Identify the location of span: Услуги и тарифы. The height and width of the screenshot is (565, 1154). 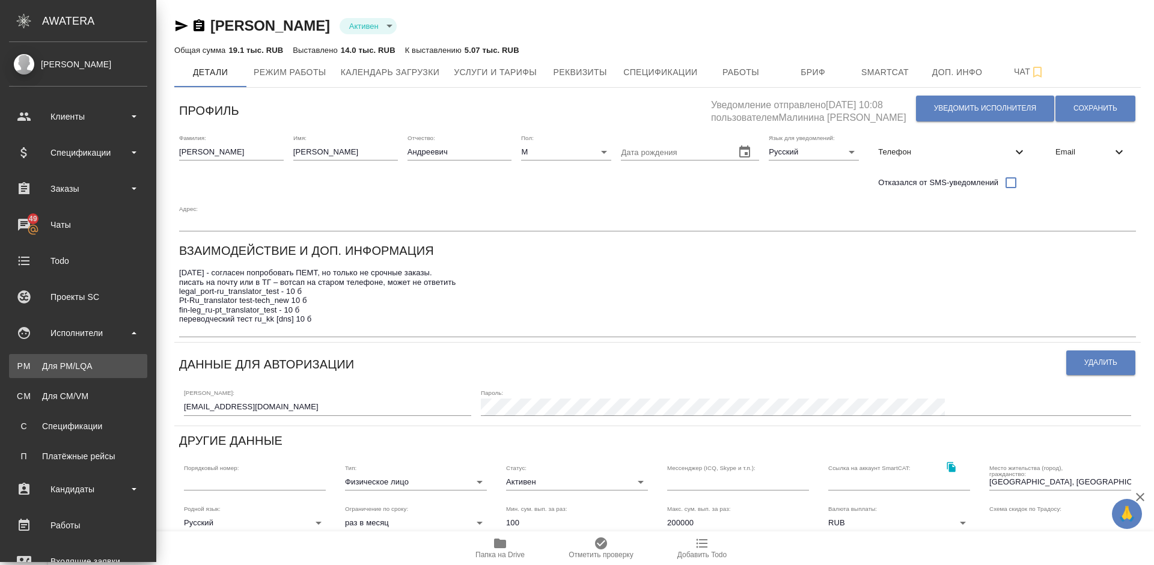
(495, 72).